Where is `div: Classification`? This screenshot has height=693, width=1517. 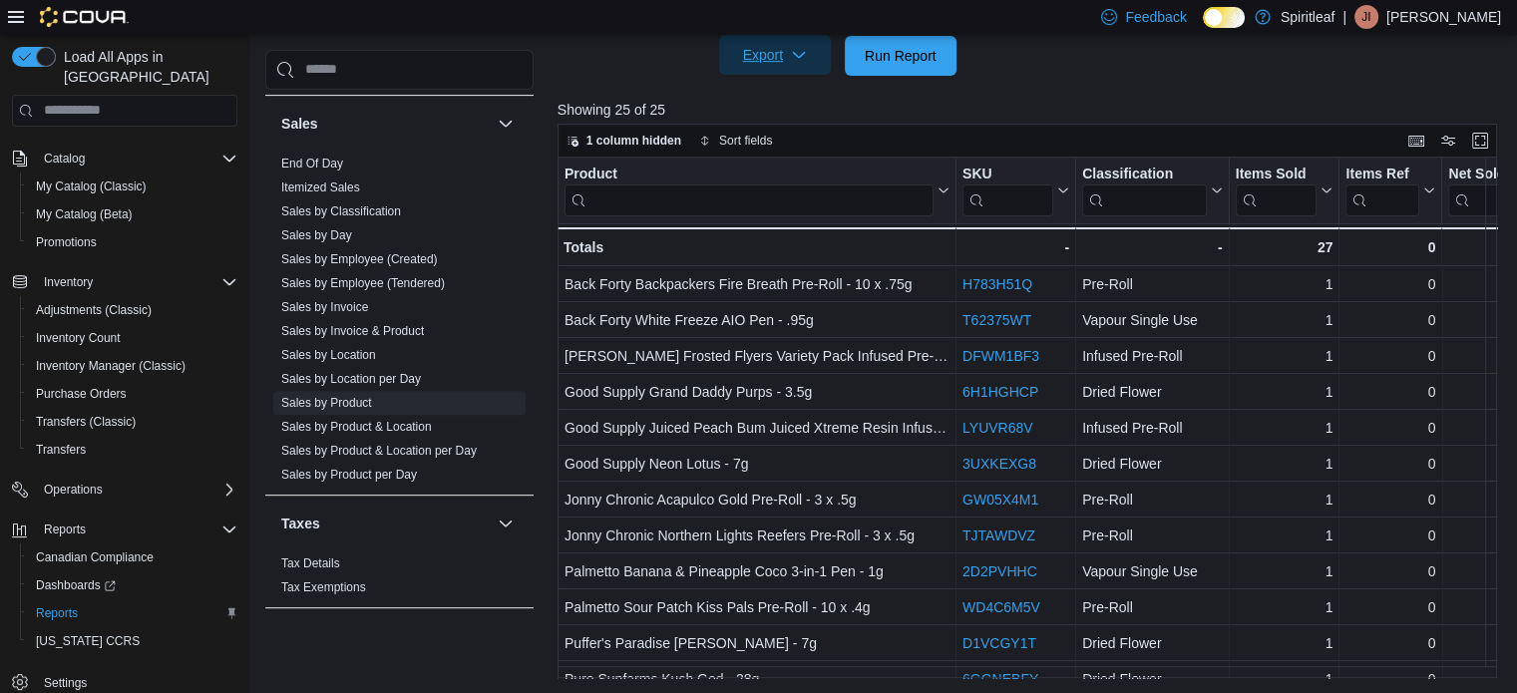 div: Classification is located at coordinates (1144, 190).